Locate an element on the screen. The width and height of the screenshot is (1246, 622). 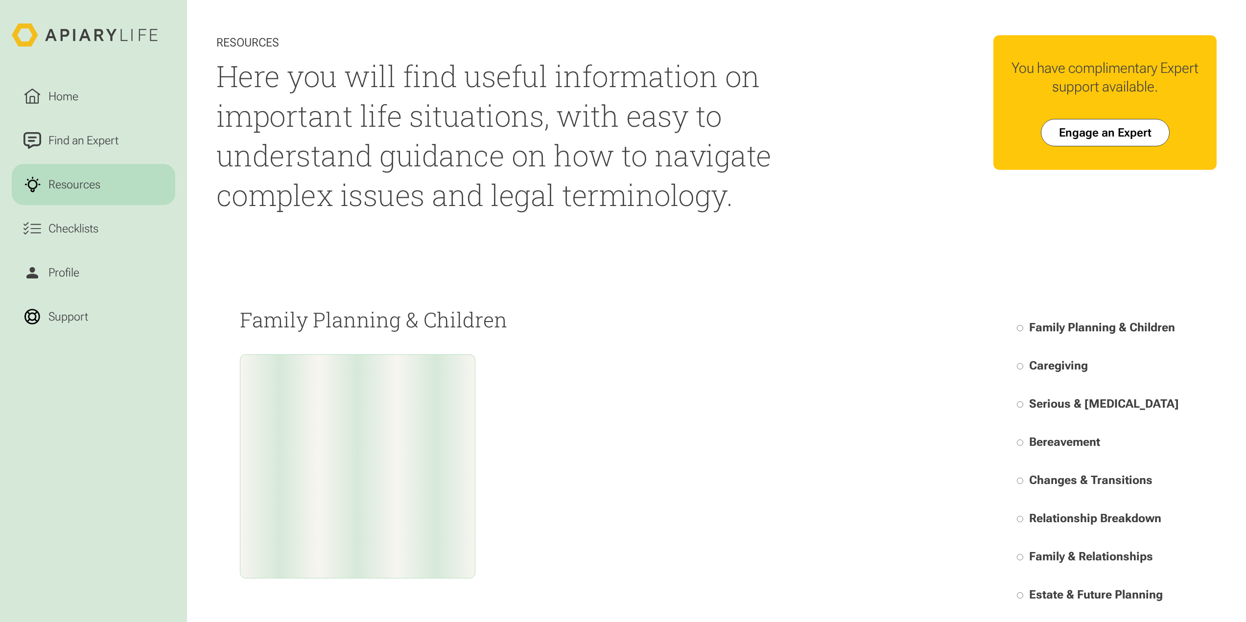
span: Bereavement is located at coordinates (1065, 442).